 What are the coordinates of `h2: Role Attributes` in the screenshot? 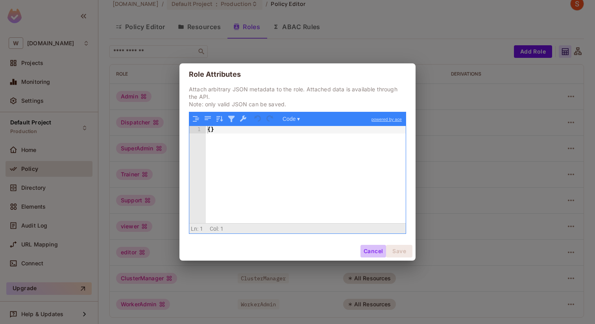 It's located at (297, 74).